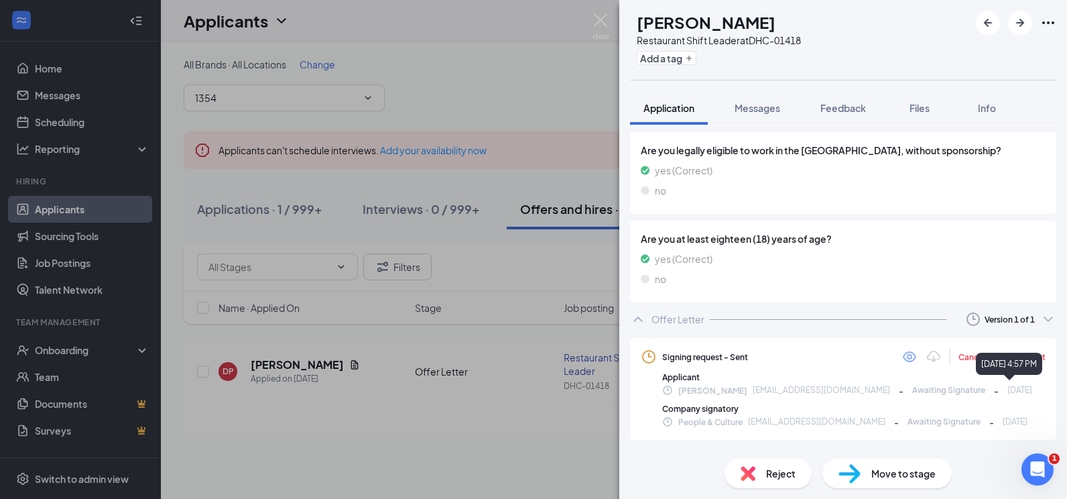 This screenshot has width=1067, height=499. Describe the element at coordinates (843, 108) in the screenshot. I see `span: Feedback` at that location.